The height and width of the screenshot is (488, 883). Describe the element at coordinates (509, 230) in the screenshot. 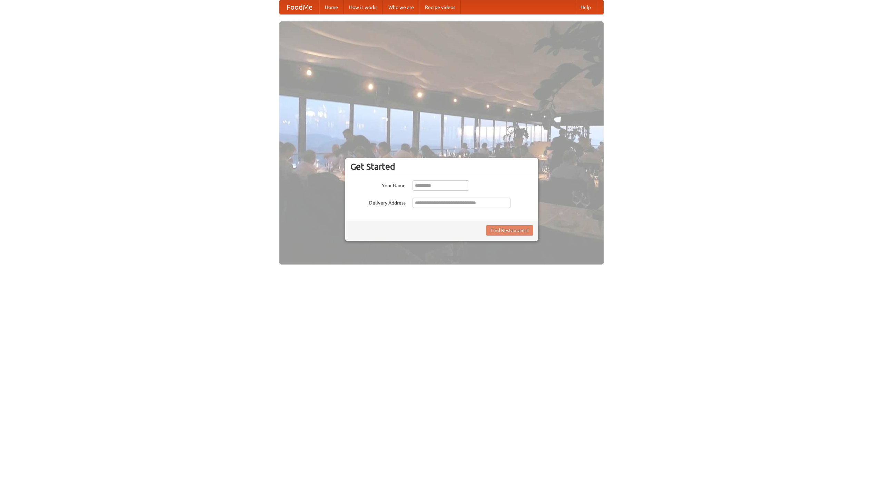

I see `button: Find Restaurants!` at that location.